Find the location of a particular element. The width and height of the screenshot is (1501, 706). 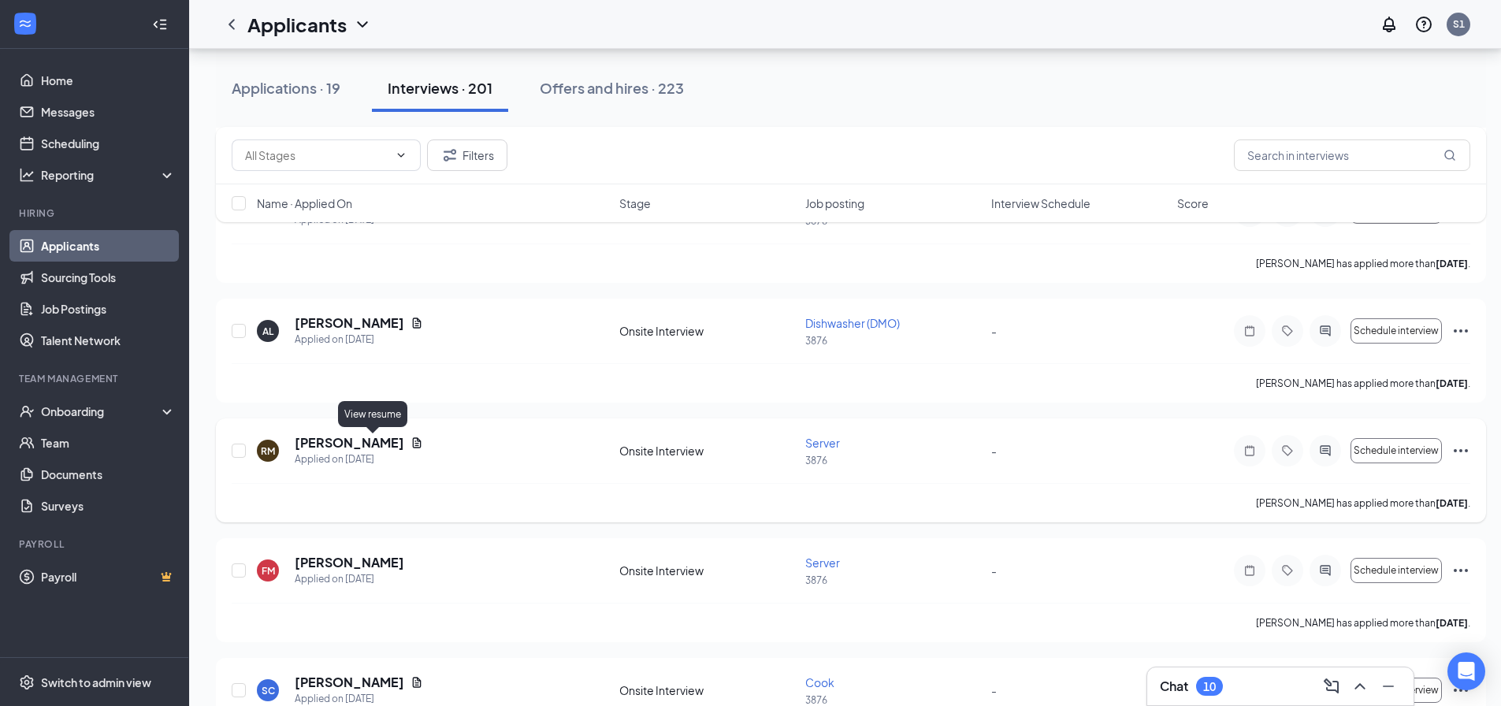

a: Job Postings is located at coordinates (108, 309).